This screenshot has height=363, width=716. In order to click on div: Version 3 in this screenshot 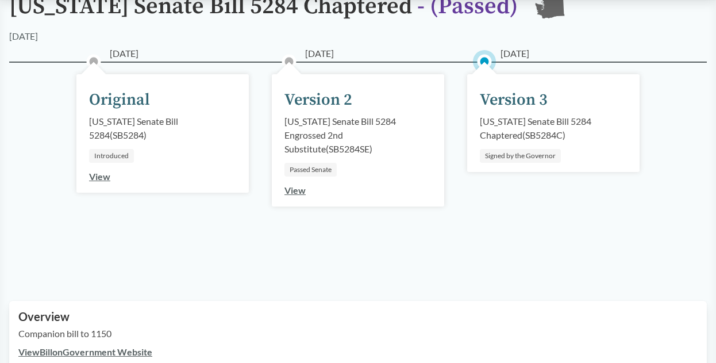, I will do `click(514, 100)`.